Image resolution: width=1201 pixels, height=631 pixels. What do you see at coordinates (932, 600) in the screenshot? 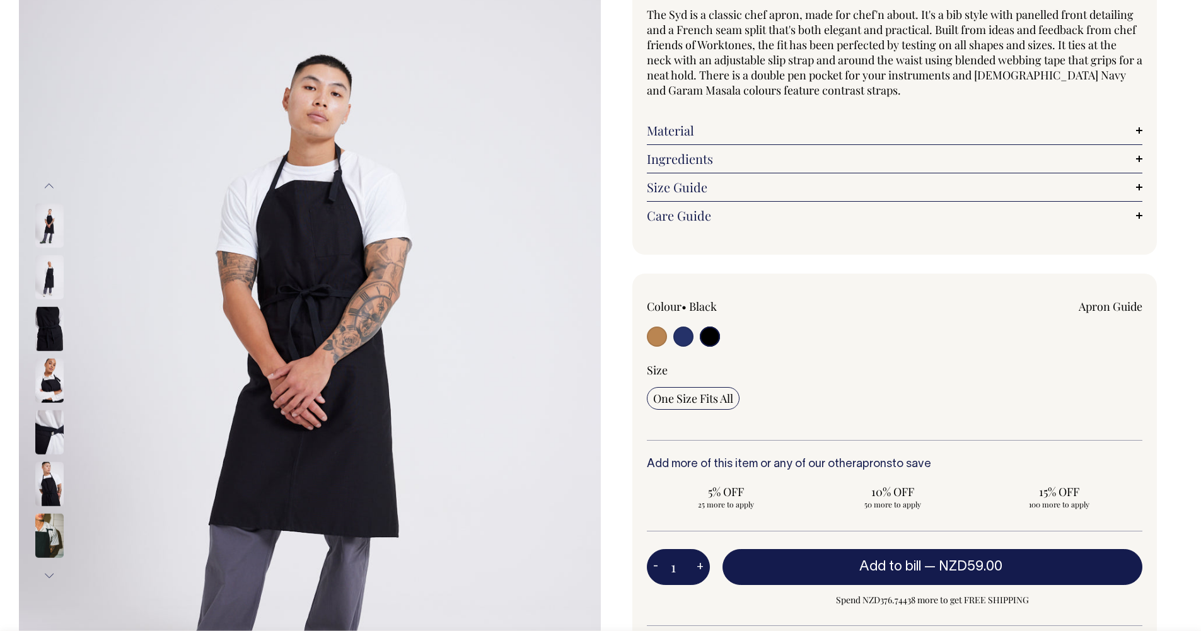
I see `span: Spend NZD376.74438 more to get FREE SHIPPING` at bounding box center [932, 600].